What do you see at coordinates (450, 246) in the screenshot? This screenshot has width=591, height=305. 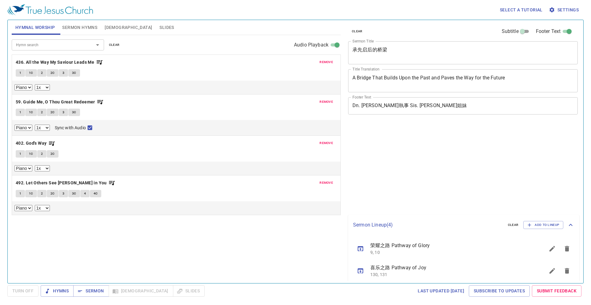 I see `span: 荣耀之路 Pathway of Glory` at bounding box center [450, 246].